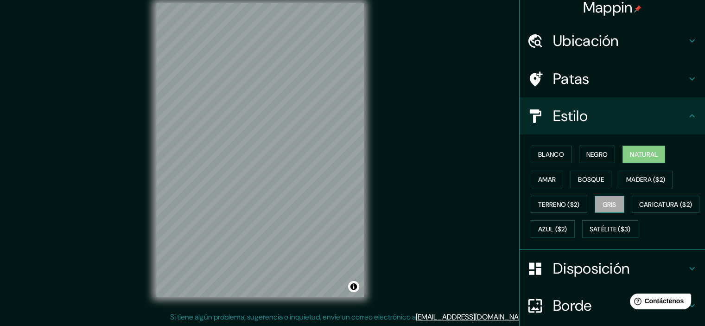 The image size is (705, 326). What do you see at coordinates (354, 286) in the screenshot?
I see `button: Activar o desactivar atribución` at bounding box center [354, 286].